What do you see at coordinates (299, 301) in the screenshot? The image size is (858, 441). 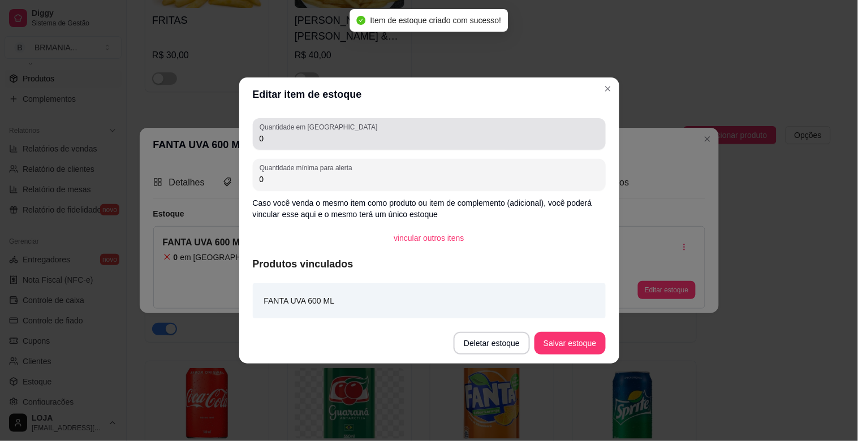 I see `article: FANTA UVA 600 ML` at bounding box center [299, 301].